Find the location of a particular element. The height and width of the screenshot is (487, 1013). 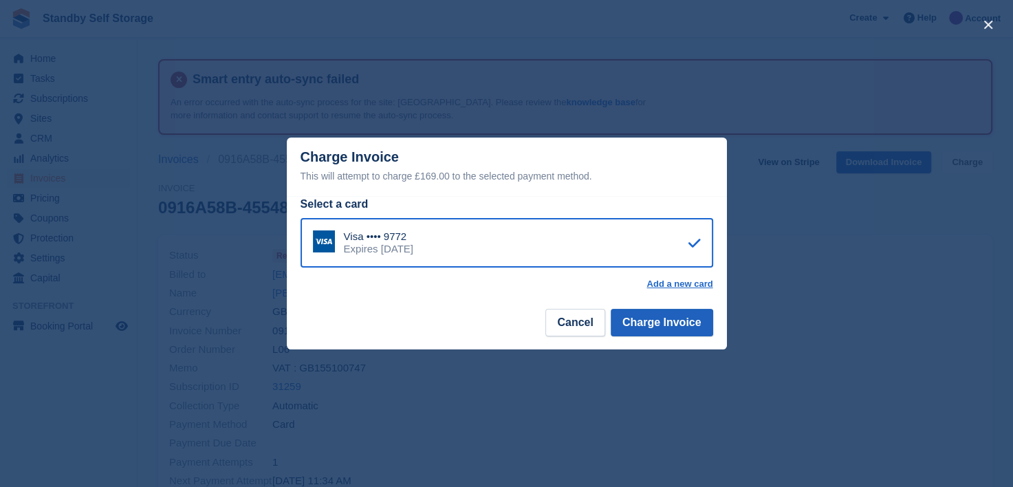

div: This will attempt to charge £169.00 to the selected payment method. is located at coordinates (507, 176).